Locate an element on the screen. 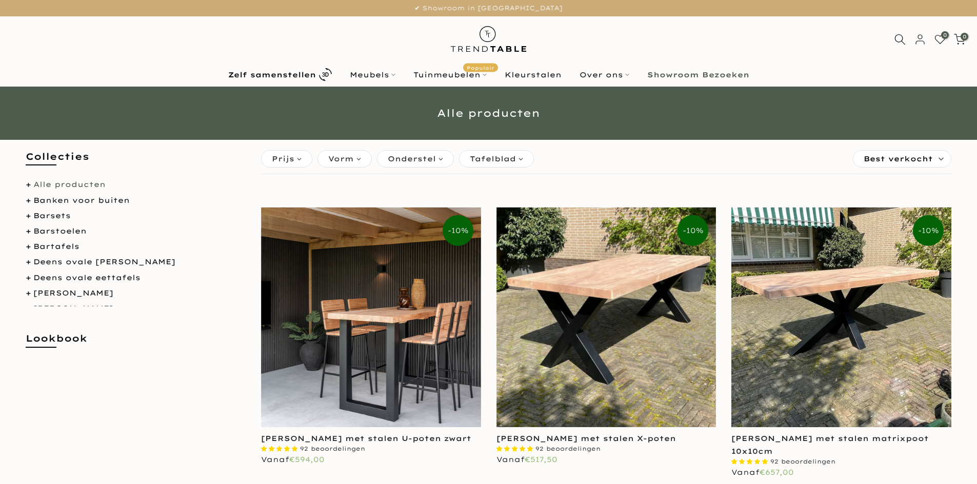 The width and height of the screenshot is (977, 484). b: Zelf samenstellen is located at coordinates (272, 75).